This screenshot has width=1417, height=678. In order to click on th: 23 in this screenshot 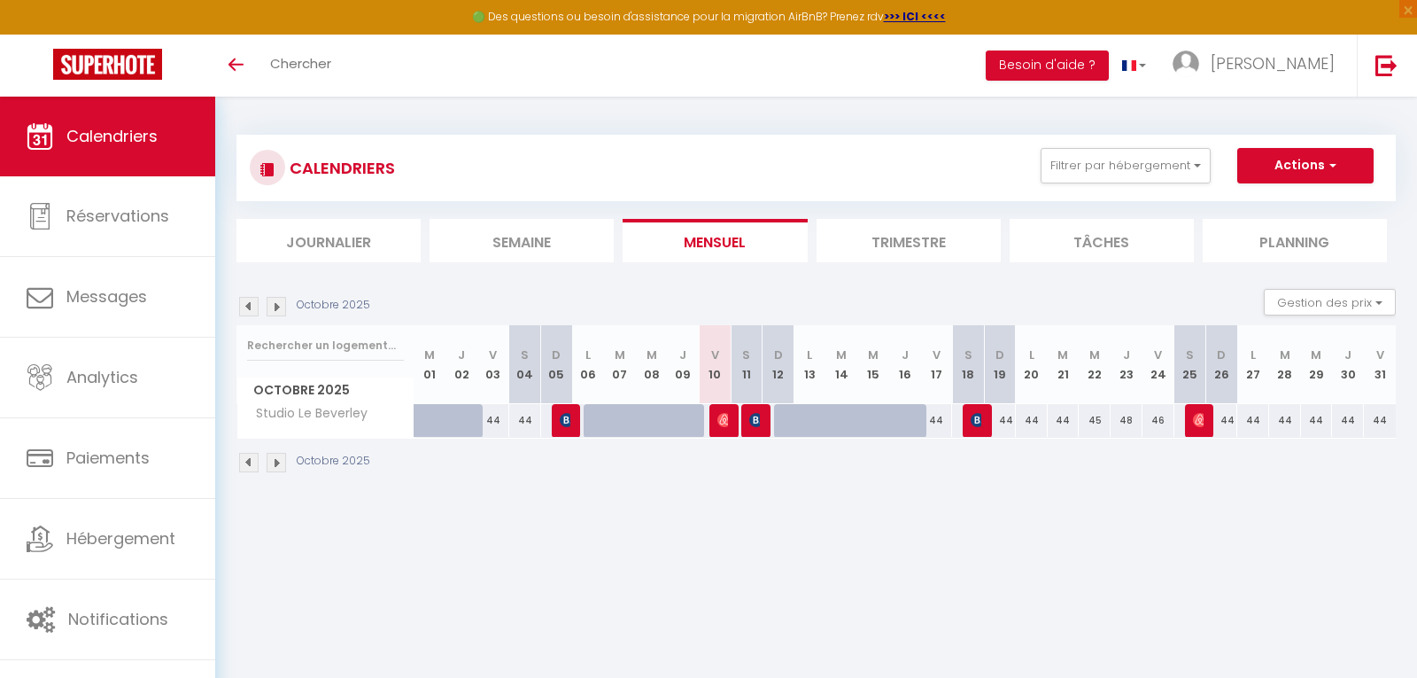, I will do `click(1127, 364)`.